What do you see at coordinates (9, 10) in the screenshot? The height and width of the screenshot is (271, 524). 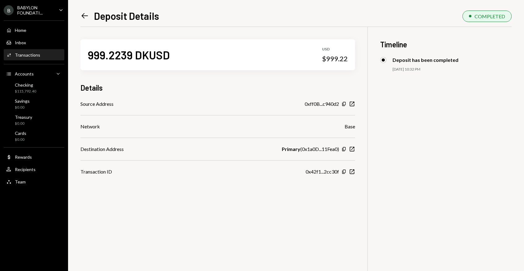 I see `div: B` at bounding box center [9, 10].